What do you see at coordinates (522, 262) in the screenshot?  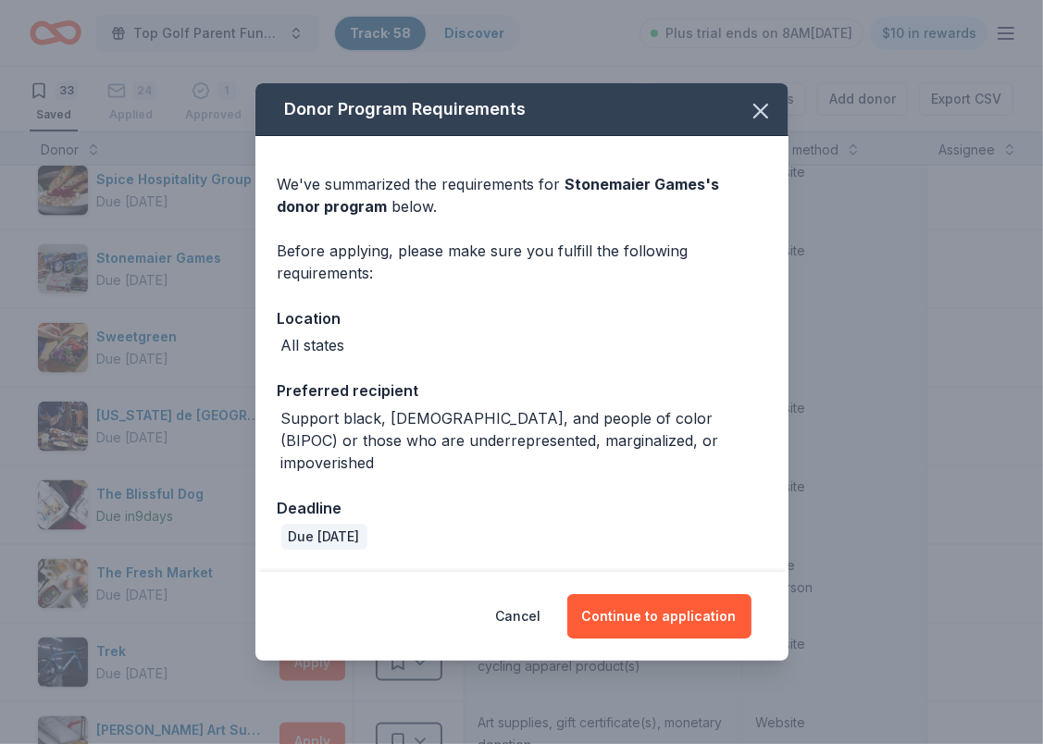 I see `div: Before applying, please make sure you fulfill the following requirements:` at bounding box center [522, 262].